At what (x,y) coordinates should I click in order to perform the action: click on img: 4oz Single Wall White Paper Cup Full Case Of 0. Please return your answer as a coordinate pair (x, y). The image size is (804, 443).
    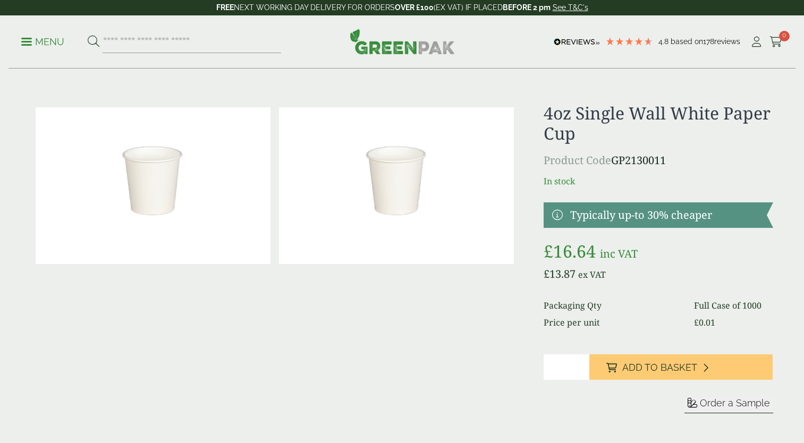
    Looking at the image, I should click on (396, 185).